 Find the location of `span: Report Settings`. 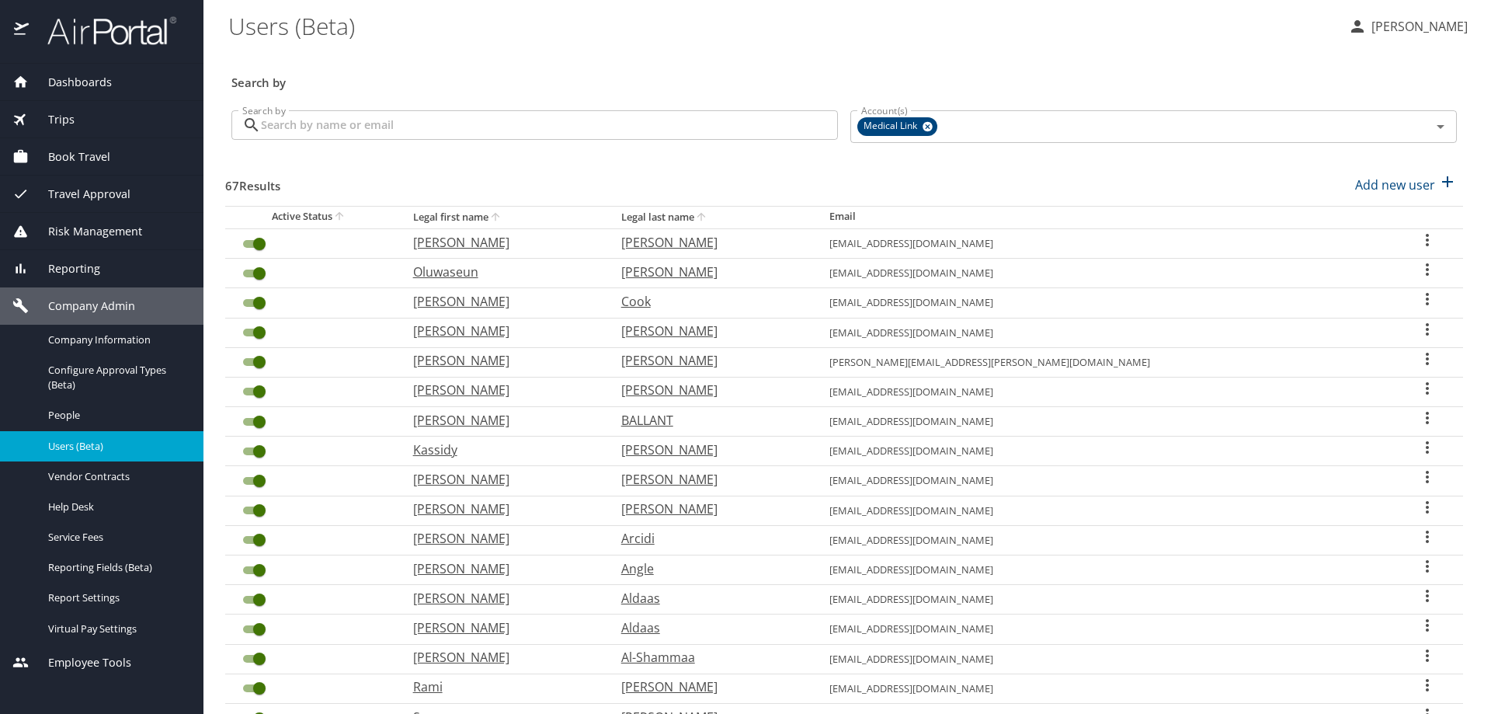

span: Report Settings is located at coordinates (116, 597).